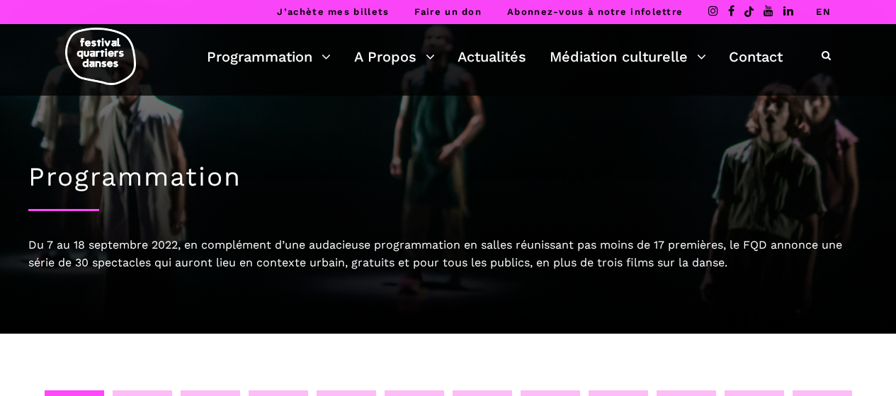 Image resolution: width=896 pixels, height=396 pixels. Describe the element at coordinates (333, 11) in the screenshot. I see `a: J’achète mes billets` at that location.